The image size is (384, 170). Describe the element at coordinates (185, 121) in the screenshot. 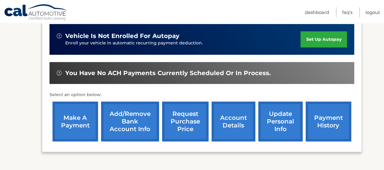

I see `a: request purchase price` at that location.